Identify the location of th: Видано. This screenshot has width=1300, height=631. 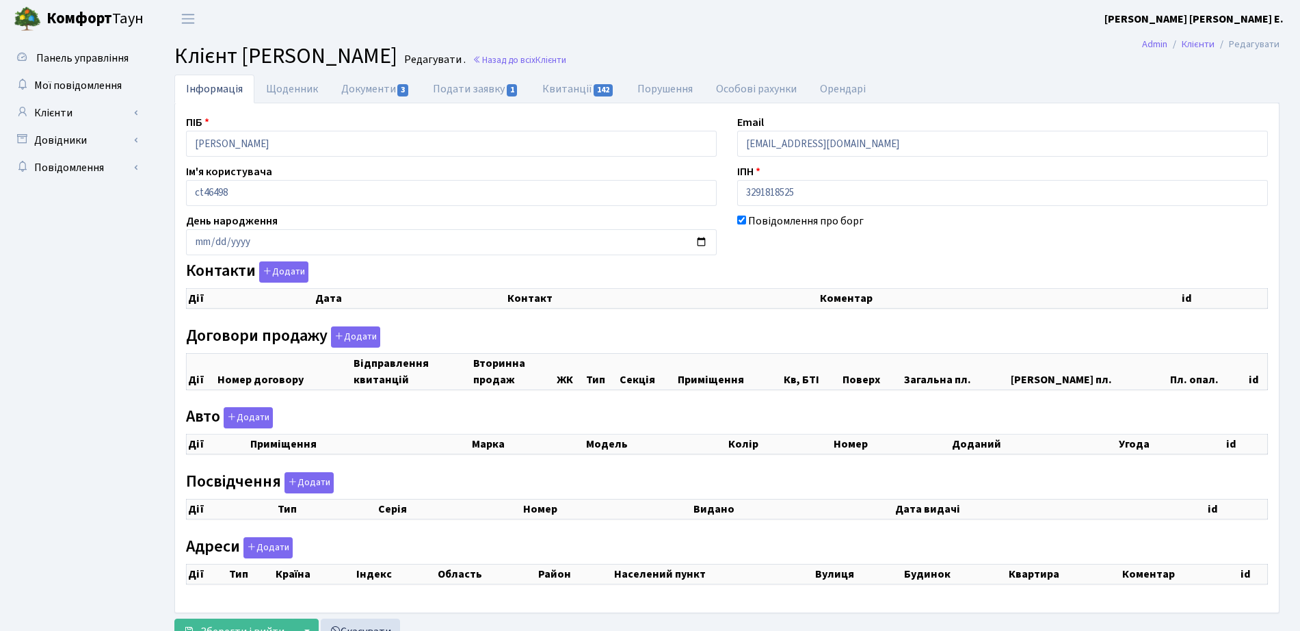
(793, 508).